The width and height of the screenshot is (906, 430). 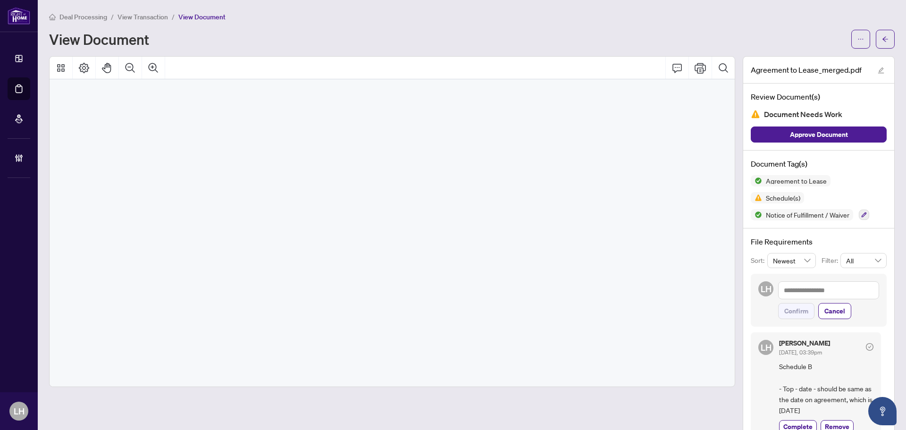 What do you see at coordinates (885, 39) in the screenshot?
I see `span: arrow-left` at bounding box center [885, 39].